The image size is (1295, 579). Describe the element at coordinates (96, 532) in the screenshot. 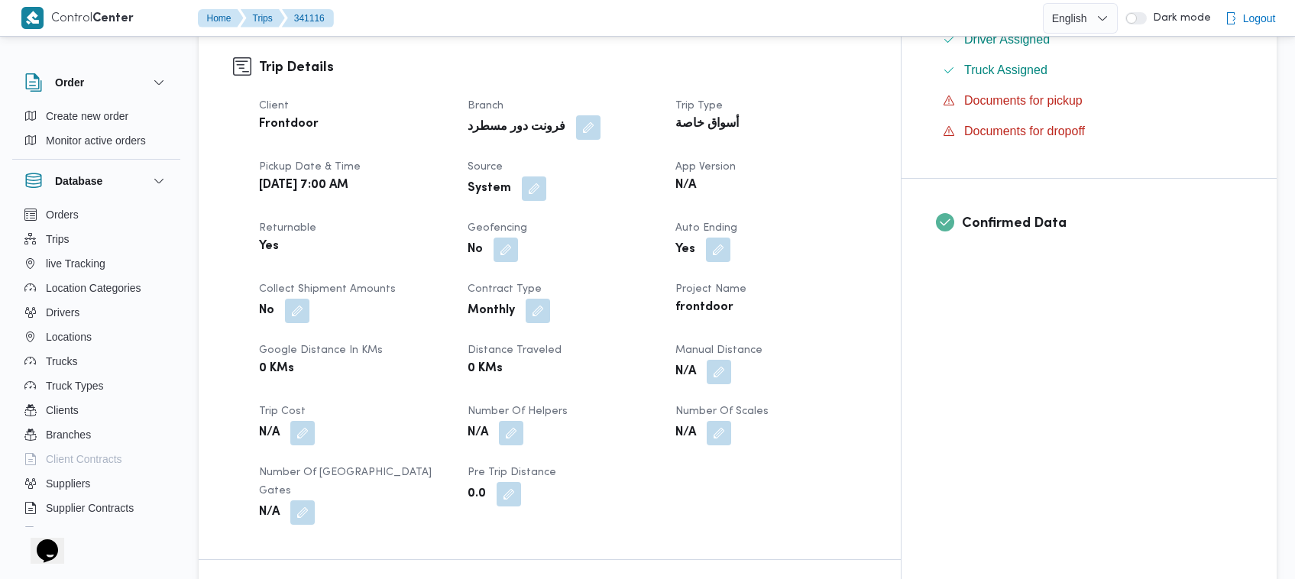

I see `button: Devices` at that location.